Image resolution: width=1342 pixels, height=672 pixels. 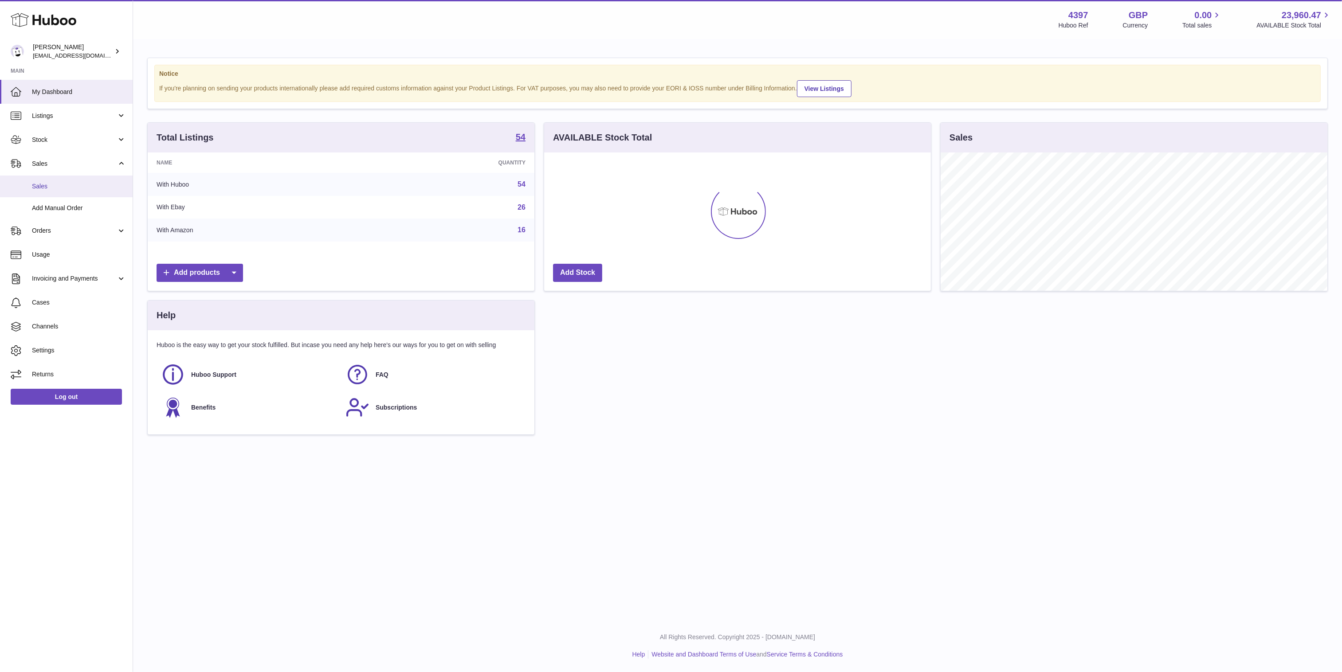 What do you see at coordinates (253, 163) in the screenshot?
I see `th: Name` at bounding box center [253, 163].